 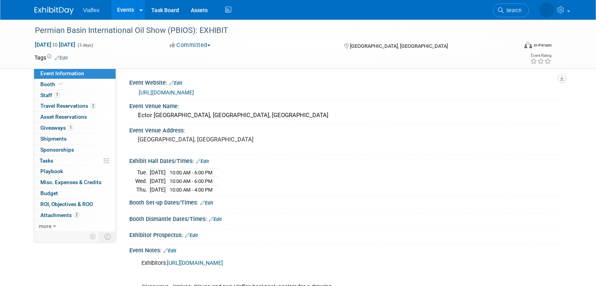 I want to click on span: ROI, Objectives & ROO, so click(x=67, y=204).